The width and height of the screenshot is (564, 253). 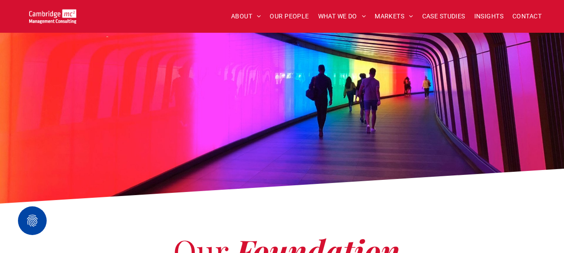 I want to click on img: Go to Homepage, so click(x=53, y=16).